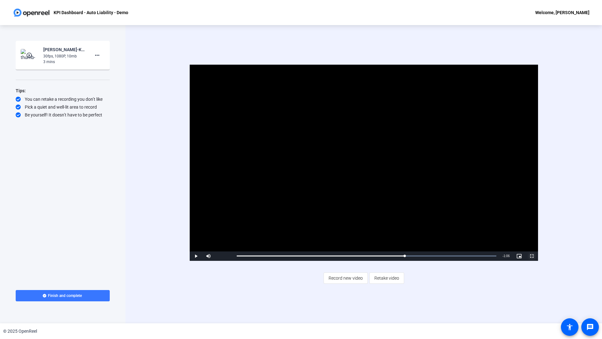 The height and width of the screenshot is (339, 602). I want to click on button: Play, so click(196, 256).